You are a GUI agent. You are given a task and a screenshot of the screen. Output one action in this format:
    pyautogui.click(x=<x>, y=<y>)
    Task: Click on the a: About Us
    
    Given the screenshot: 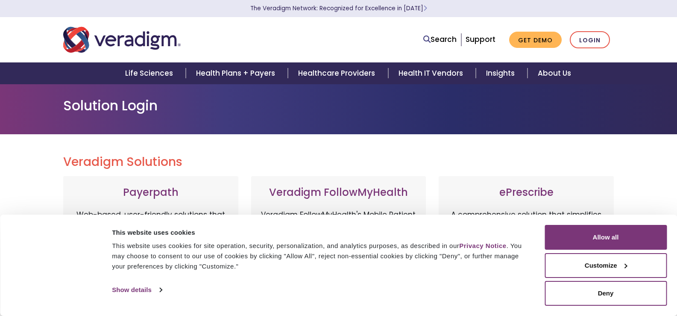 What is the action you would take?
    pyautogui.click(x=555, y=73)
    